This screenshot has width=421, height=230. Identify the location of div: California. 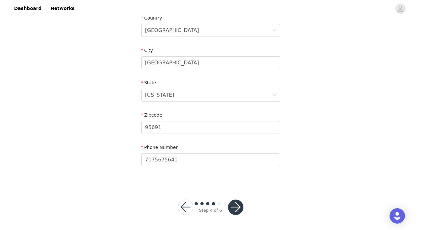
(160, 95).